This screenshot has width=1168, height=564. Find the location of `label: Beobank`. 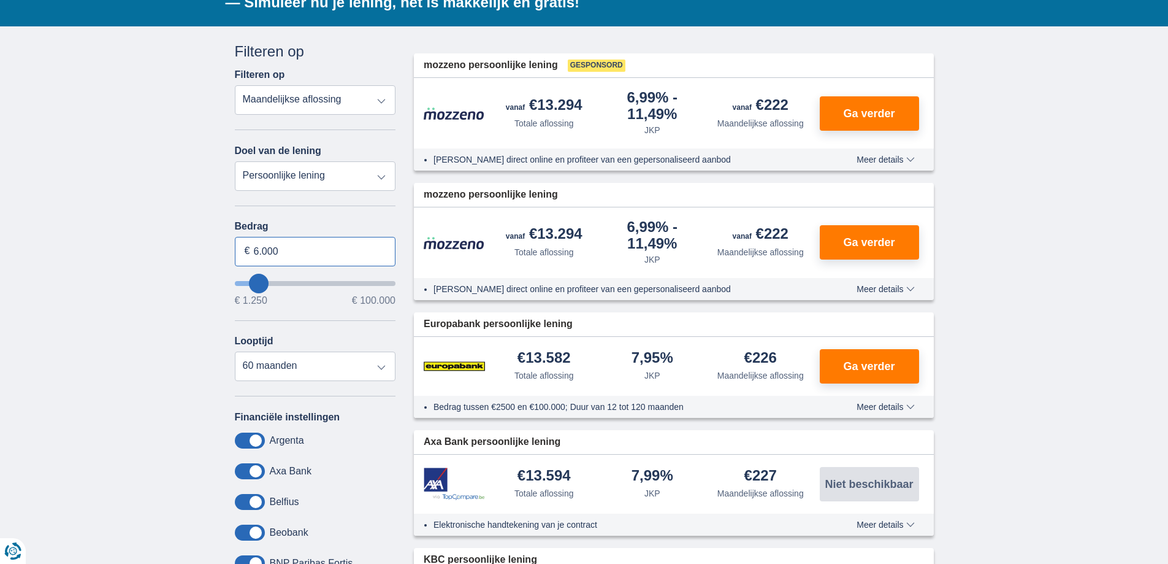

label: Beobank is located at coordinates (289, 532).